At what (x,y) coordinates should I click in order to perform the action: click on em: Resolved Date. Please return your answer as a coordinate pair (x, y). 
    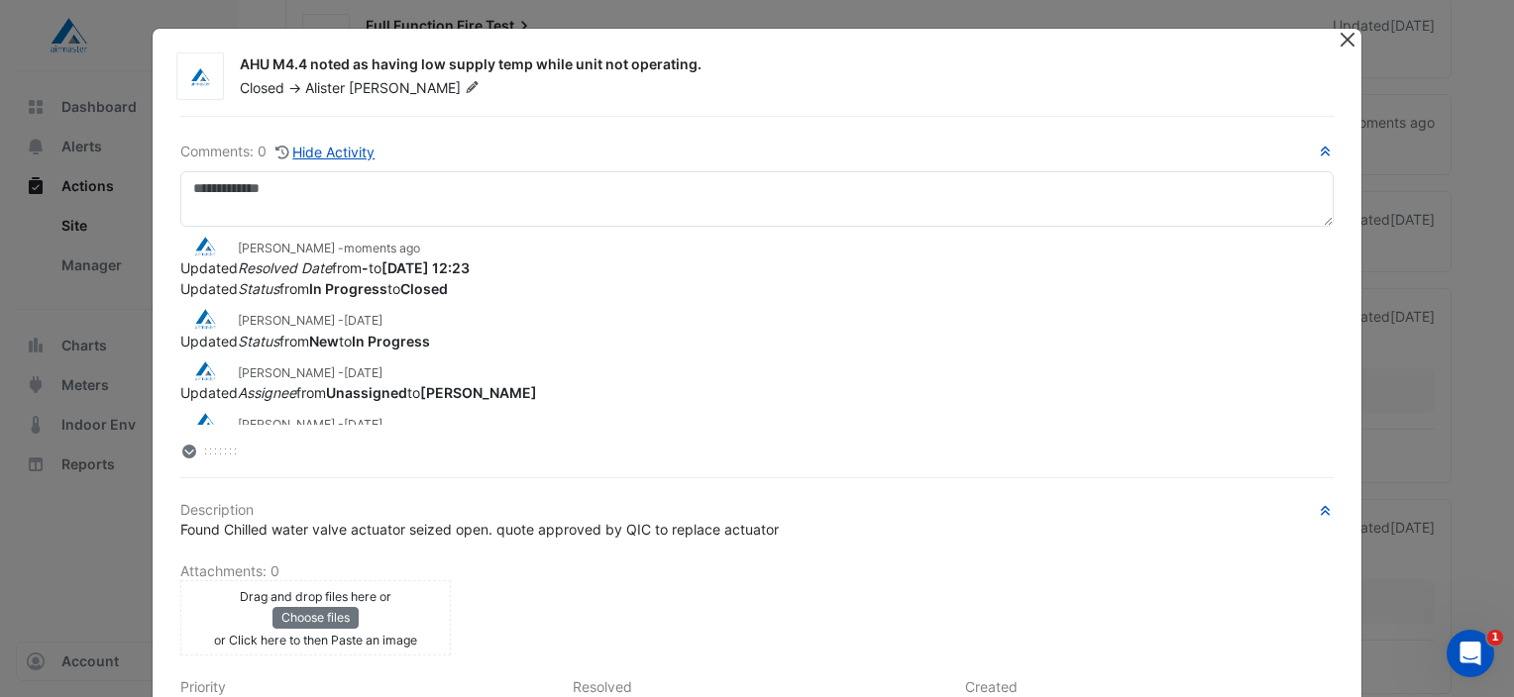
    Looking at the image, I should click on (284, 267).